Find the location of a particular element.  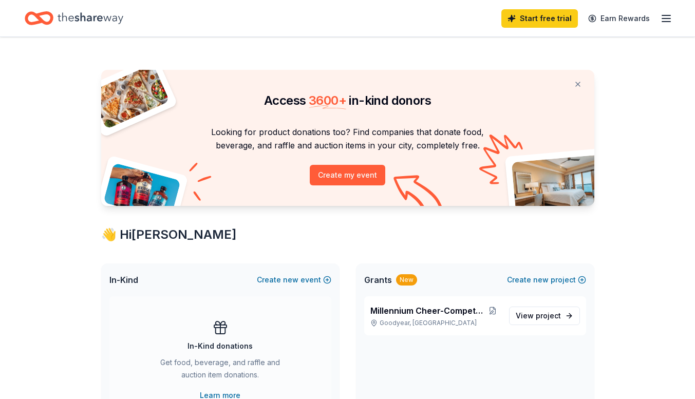

span: Access in-kind donors is located at coordinates (347, 100).